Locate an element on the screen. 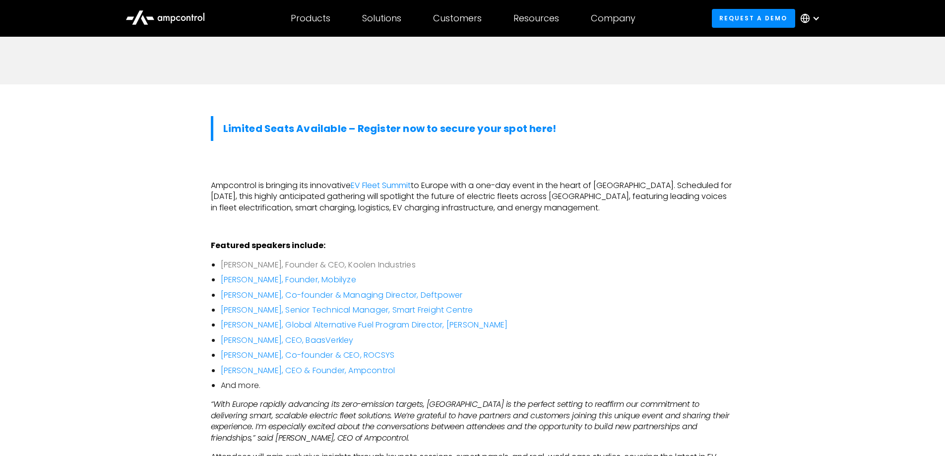 The image size is (945, 456). div: Customers is located at coordinates (457, 18).